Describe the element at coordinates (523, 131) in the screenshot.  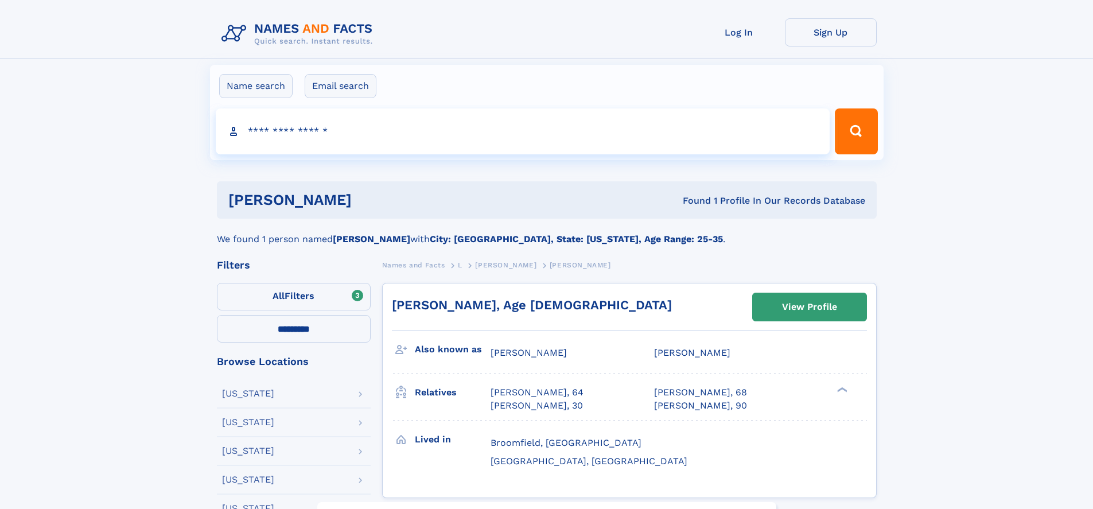
I see `input: search input` at that location.